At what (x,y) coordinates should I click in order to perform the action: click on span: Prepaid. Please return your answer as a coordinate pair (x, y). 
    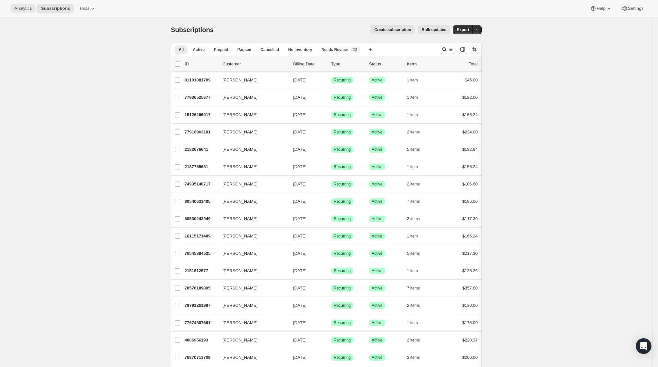
    Looking at the image, I should click on (221, 50).